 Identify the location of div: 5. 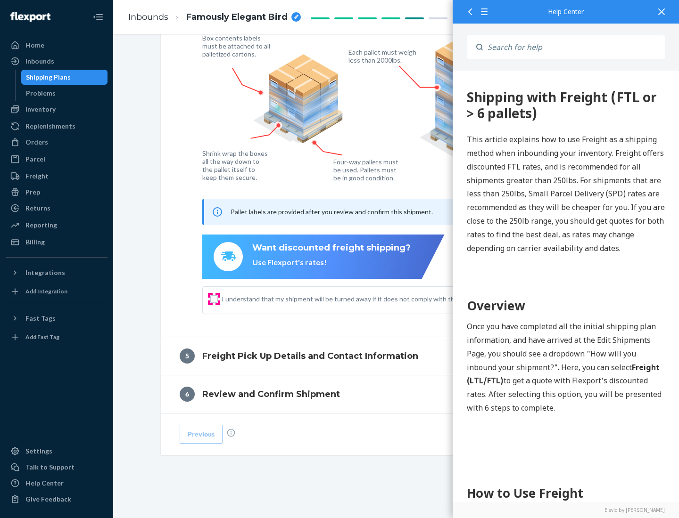
(187, 356).